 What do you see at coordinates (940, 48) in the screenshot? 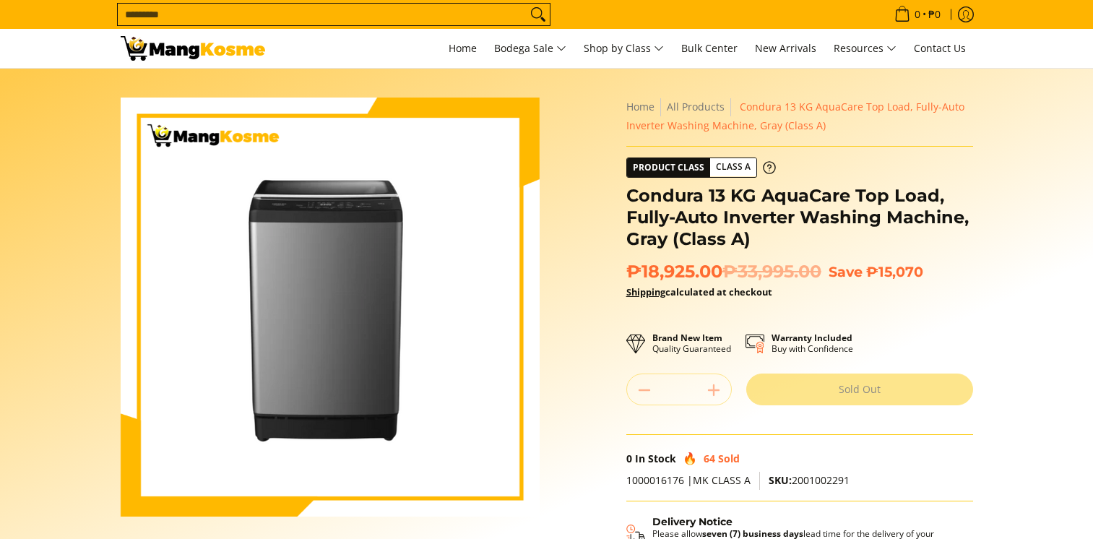
I see `span: Contact Us` at bounding box center [940, 48].